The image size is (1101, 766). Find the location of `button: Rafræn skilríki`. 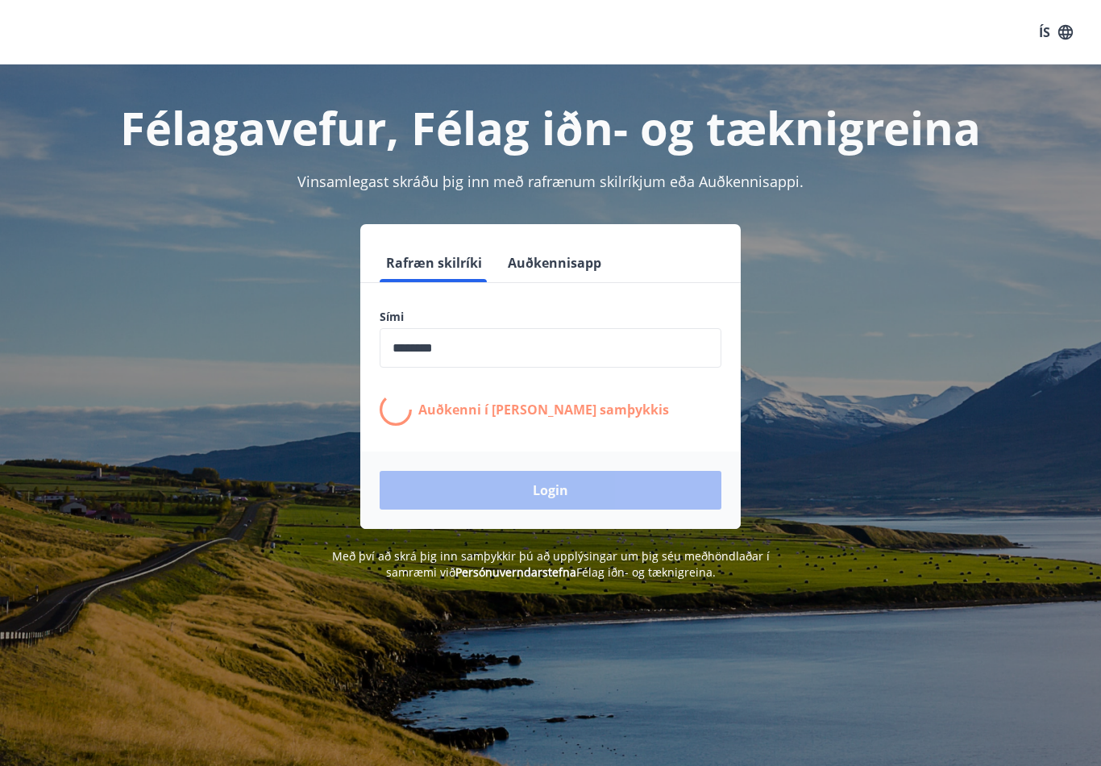

button: Rafræn skilríki is located at coordinates (434, 263).